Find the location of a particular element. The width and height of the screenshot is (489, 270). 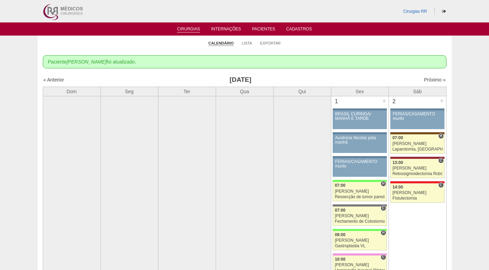

div: Retossigmoidectomia Robótica is located at coordinates (417, 173).